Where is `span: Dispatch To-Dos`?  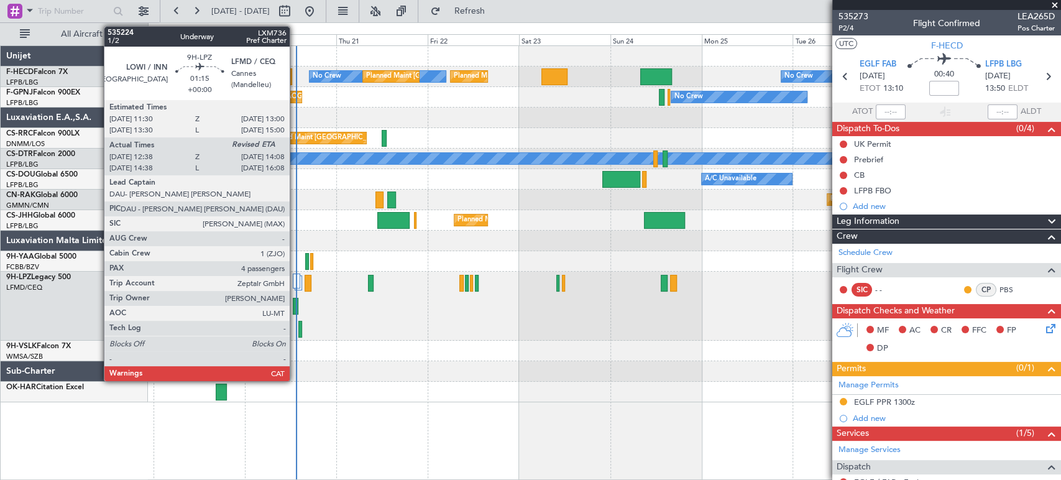
span: Dispatch To-Dos is located at coordinates (868, 129).